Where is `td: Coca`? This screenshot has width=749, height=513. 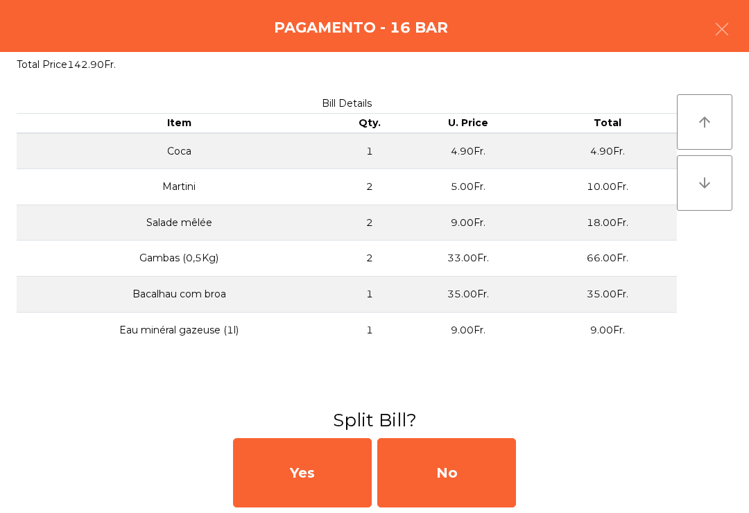
td: Coca is located at coordinates (179, 151).